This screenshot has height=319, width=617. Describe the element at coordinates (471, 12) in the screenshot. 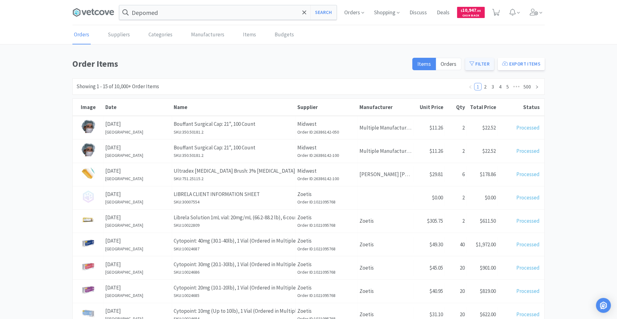

I see `a: $10,947.55Cash Back` at that location.